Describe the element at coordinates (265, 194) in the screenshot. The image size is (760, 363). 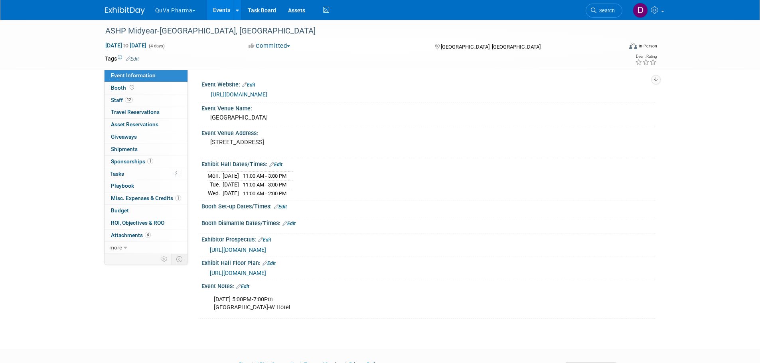
I see `span: 11:00 AM - 2:00 PM` at that location.